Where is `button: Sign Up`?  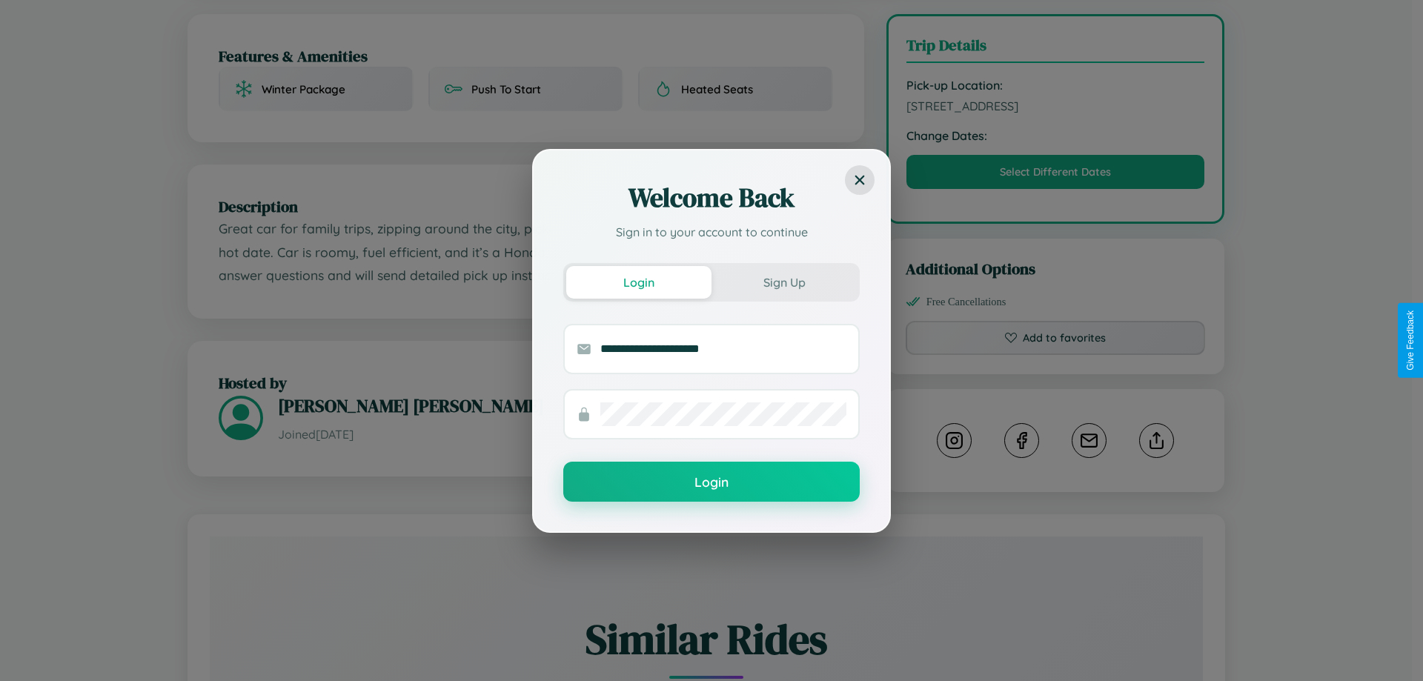
button: Sign Up is located at coordinates (784, 282).